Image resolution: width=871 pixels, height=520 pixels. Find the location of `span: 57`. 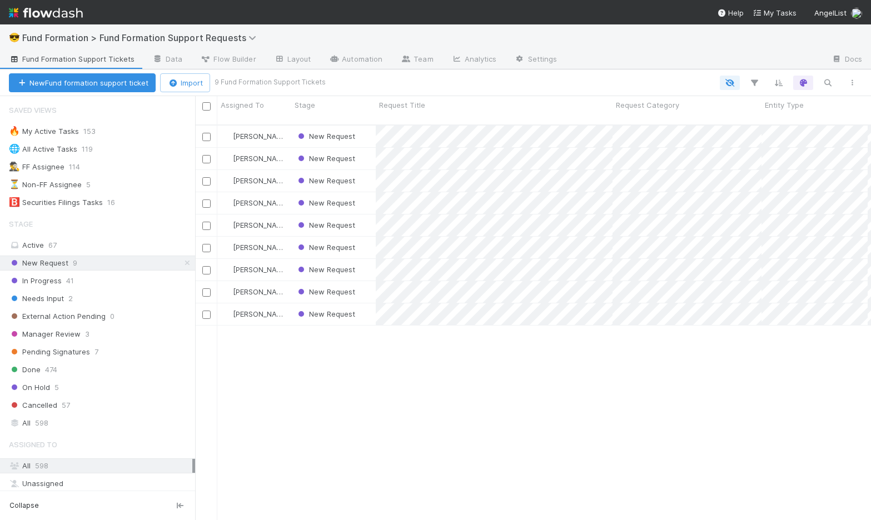

span: 57 is located at coordinates (66, 405).